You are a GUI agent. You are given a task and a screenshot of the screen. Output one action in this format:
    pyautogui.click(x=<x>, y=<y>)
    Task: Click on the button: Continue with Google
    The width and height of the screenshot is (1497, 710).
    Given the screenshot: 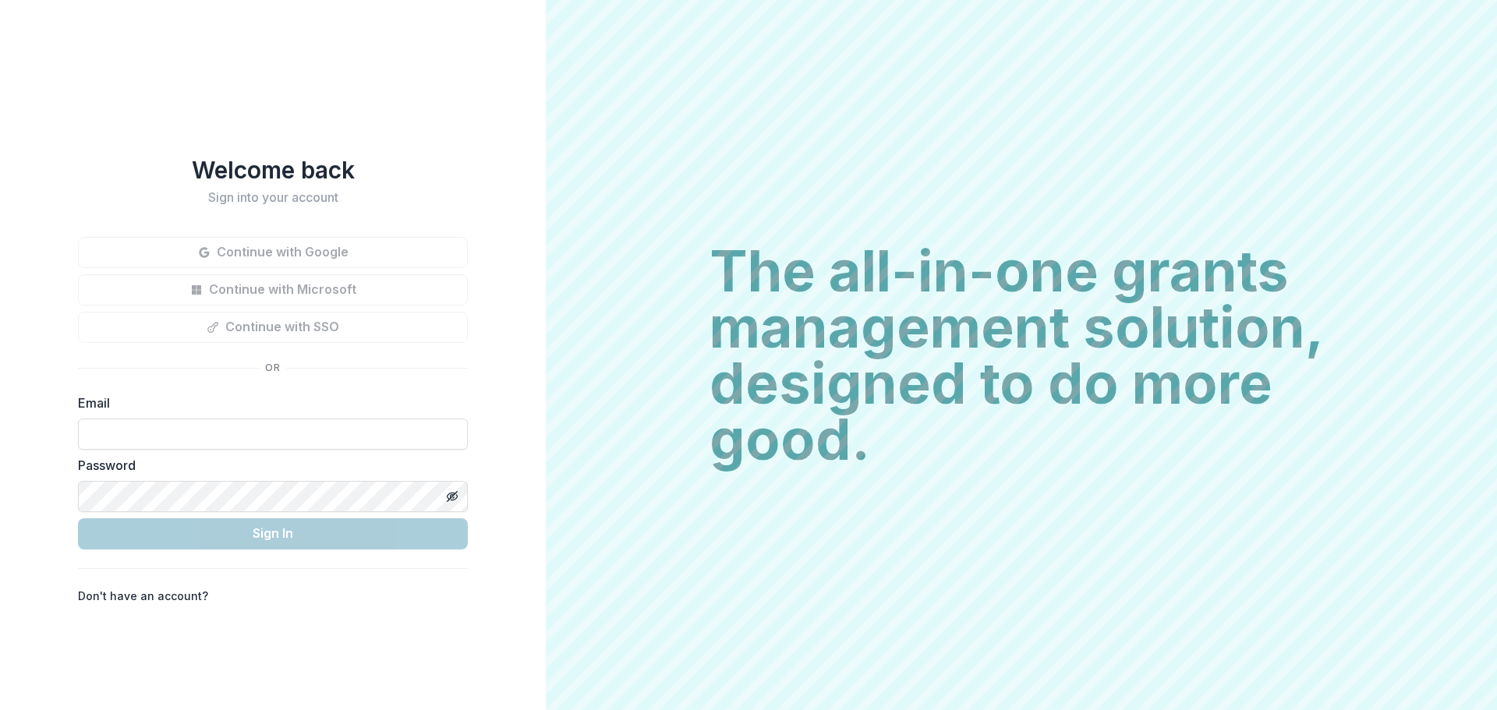 What is the action you would take?
    pyautogui.click(x=273, y=253)
    